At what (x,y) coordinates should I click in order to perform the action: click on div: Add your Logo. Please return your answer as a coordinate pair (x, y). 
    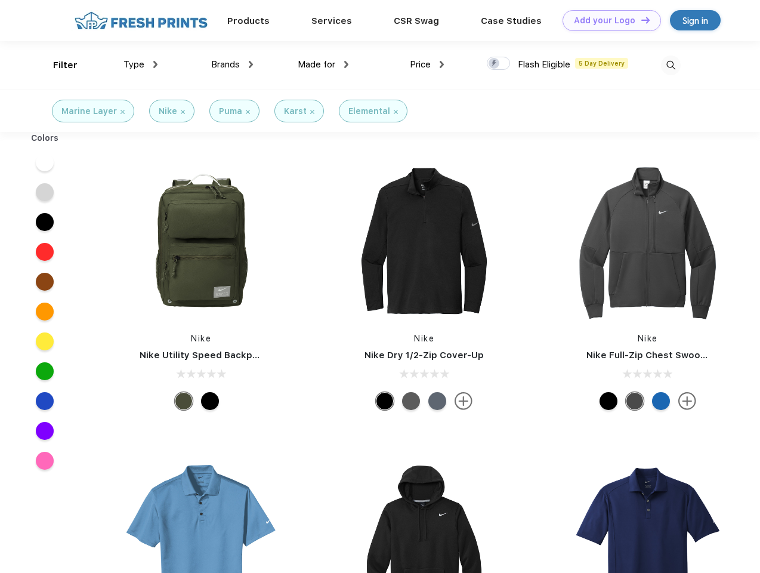
    Looking at the image, I should click on (605, 20).